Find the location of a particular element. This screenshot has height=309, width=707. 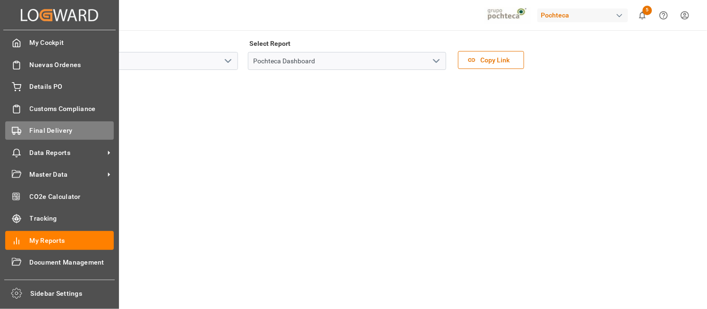

a: Final Delivery is located at coordinates (60, 130).